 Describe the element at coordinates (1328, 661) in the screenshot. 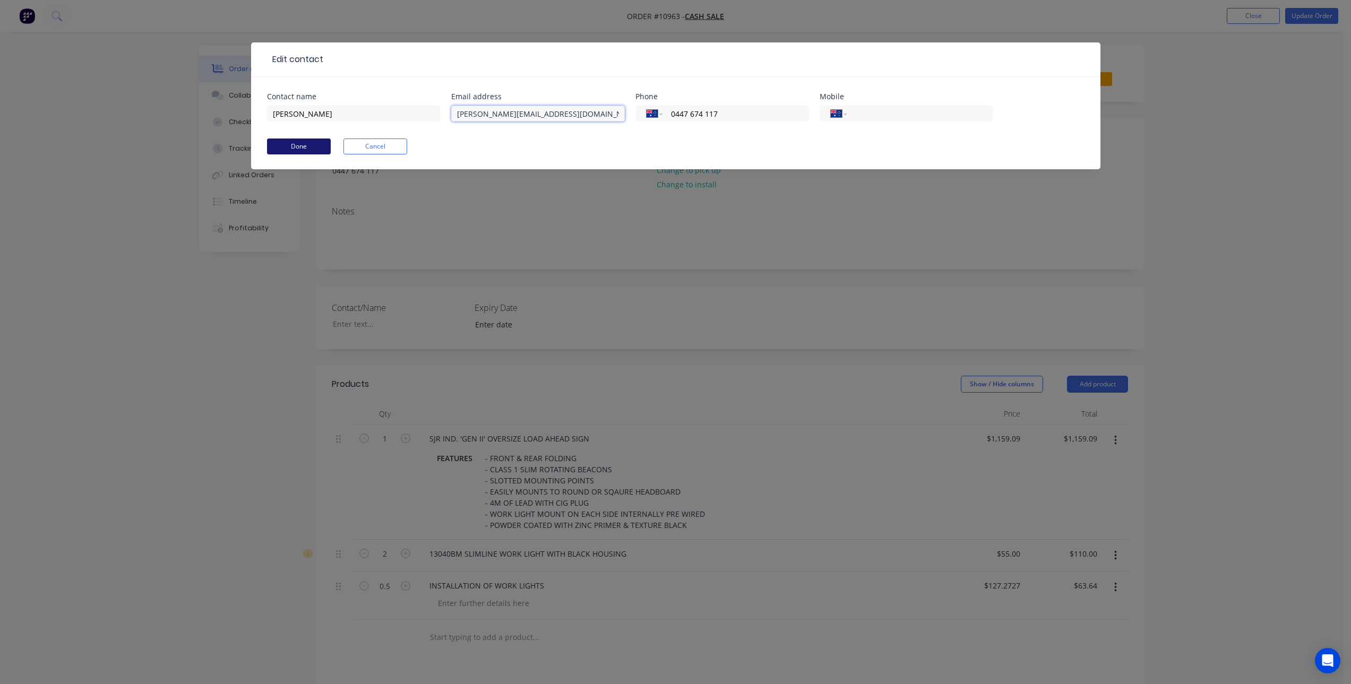

I see `div: Open Intercom Messenger` at that location.